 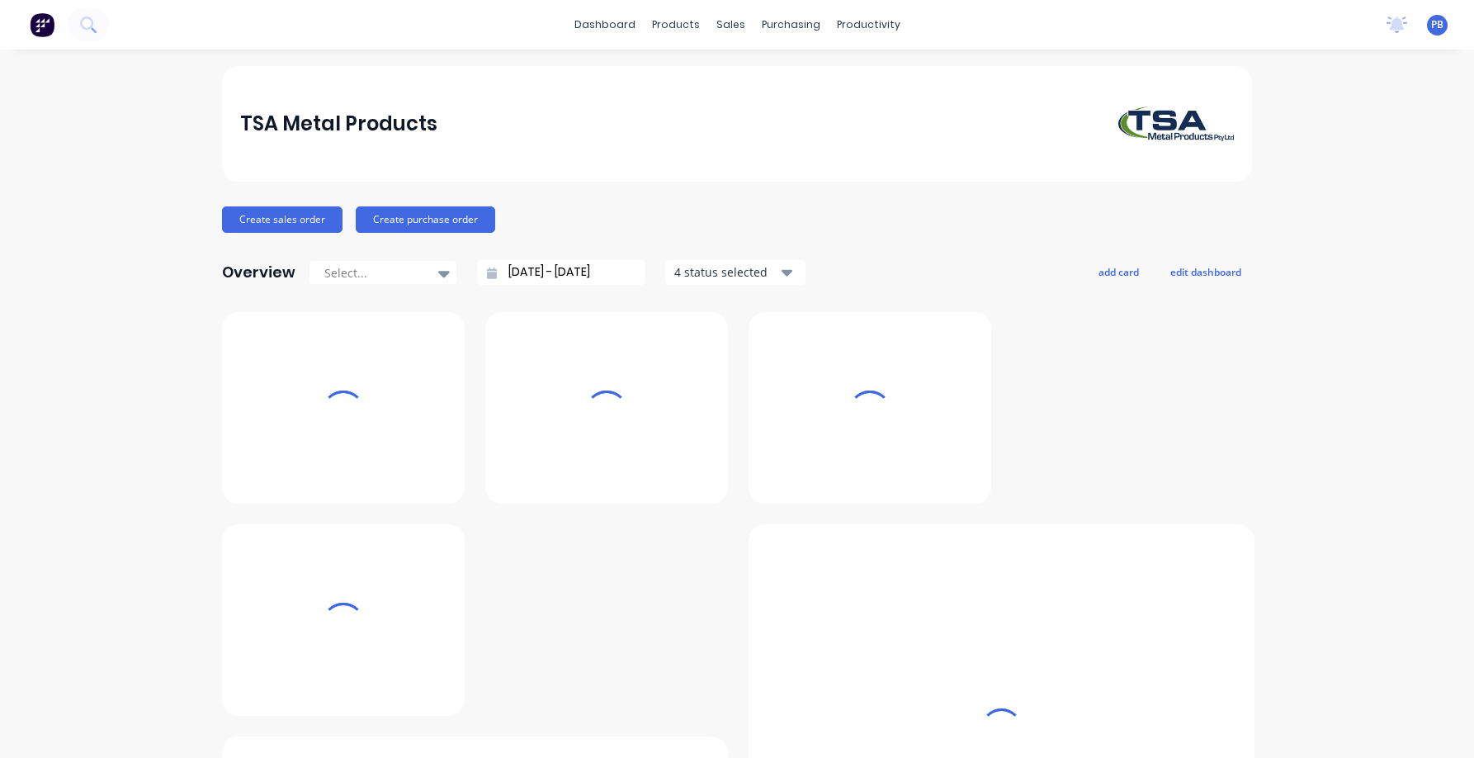 I want to click on div: sales, so click(x=730, y=25).